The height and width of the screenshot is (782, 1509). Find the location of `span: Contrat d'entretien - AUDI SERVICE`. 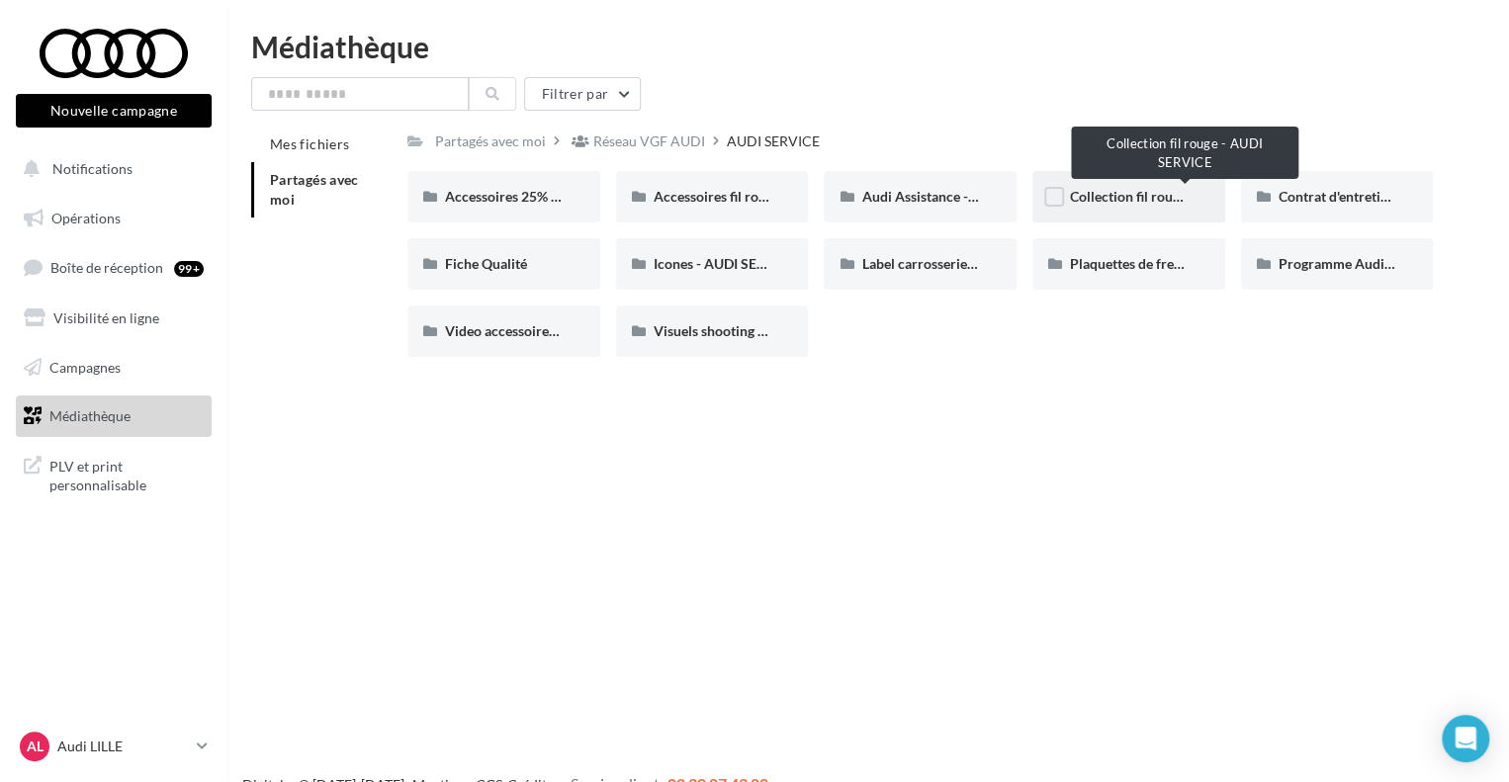

span: Contrat d'entretien - AUDI SERVICE is located at coordinates (1388, 196).